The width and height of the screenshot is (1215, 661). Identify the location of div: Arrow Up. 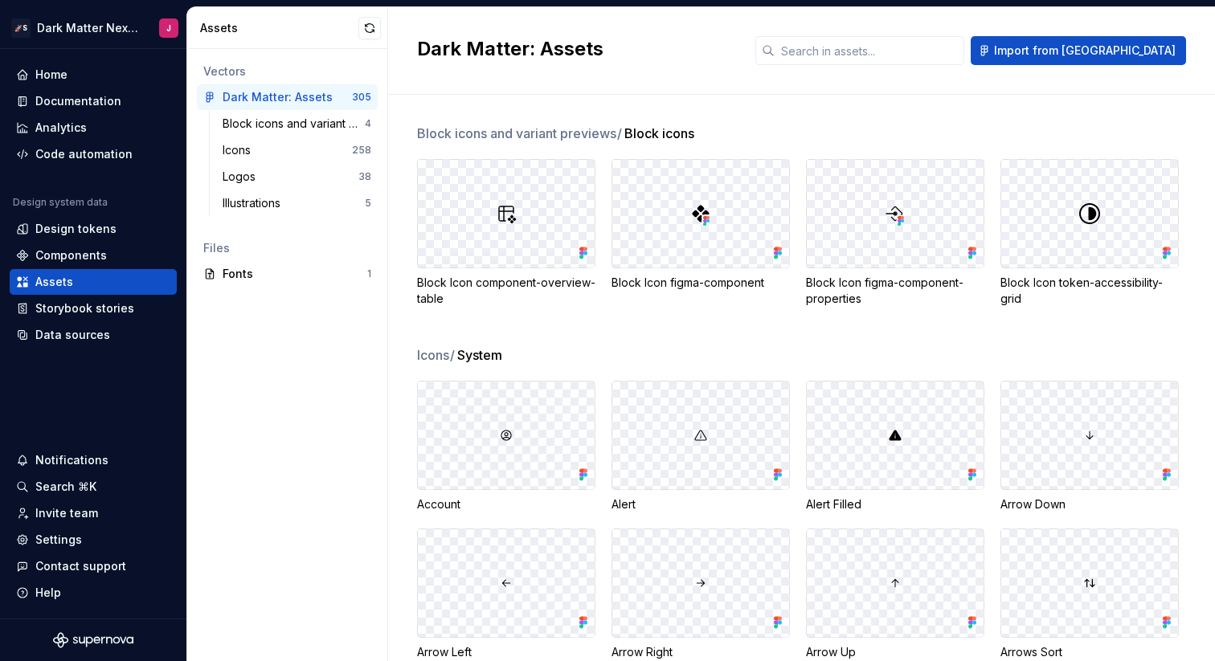
(895, 653).